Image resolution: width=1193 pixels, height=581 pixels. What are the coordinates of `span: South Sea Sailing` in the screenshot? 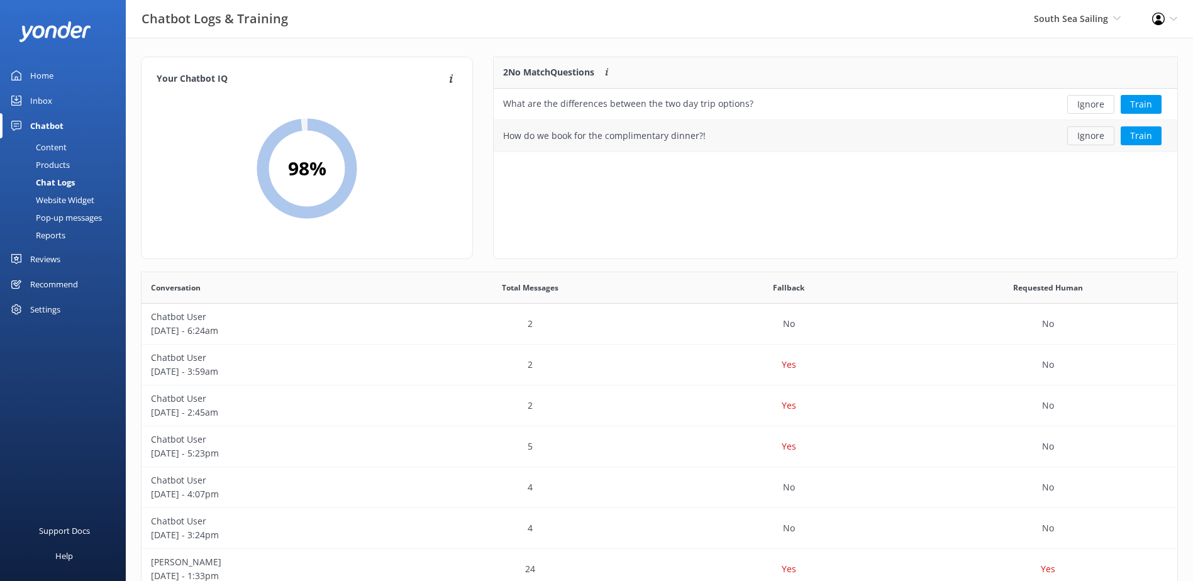 It's located at (1071, 18).